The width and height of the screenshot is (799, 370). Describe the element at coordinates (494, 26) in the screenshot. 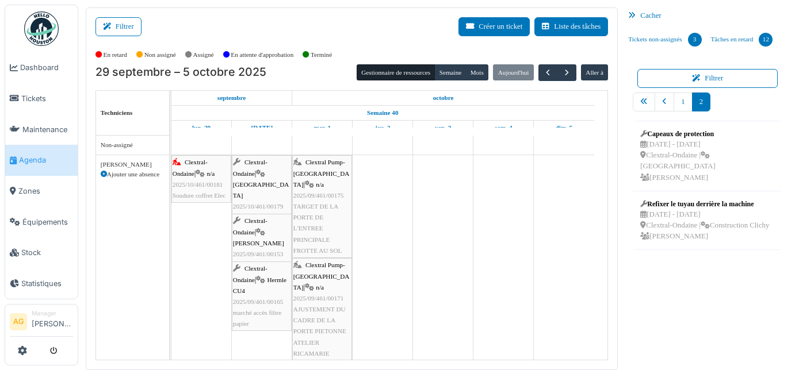

I see `button: Créer un ticket` at that location.